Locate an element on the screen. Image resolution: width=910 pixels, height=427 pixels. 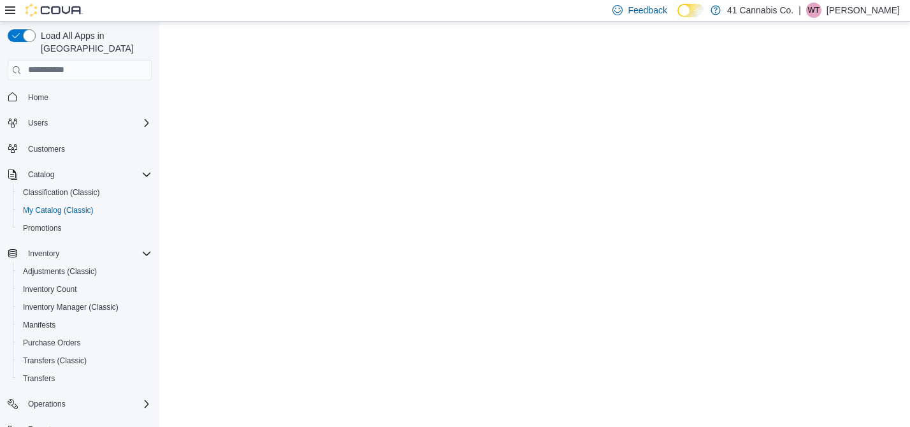
button: Promotions is located at coordinates (85, 228).